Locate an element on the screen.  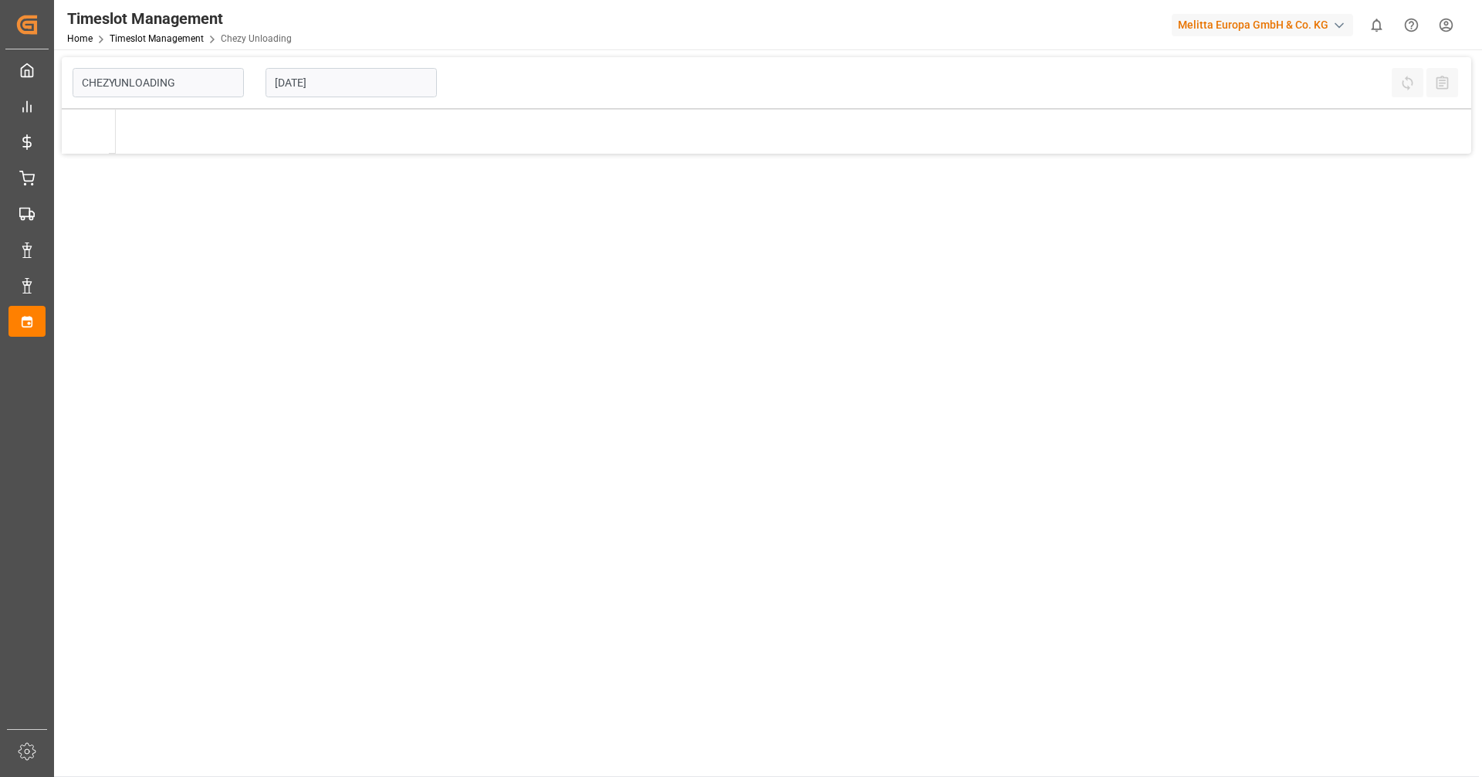
div: Melitta Europa GmbH & Co. KG is located at coordinates (1262, 25).